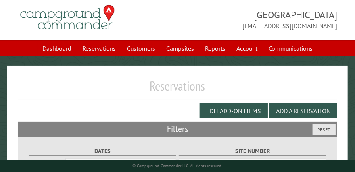  What do you see at coordinates (247, 48) in the screenshot?
I see `a: Account` at bounding box center [247, 48].